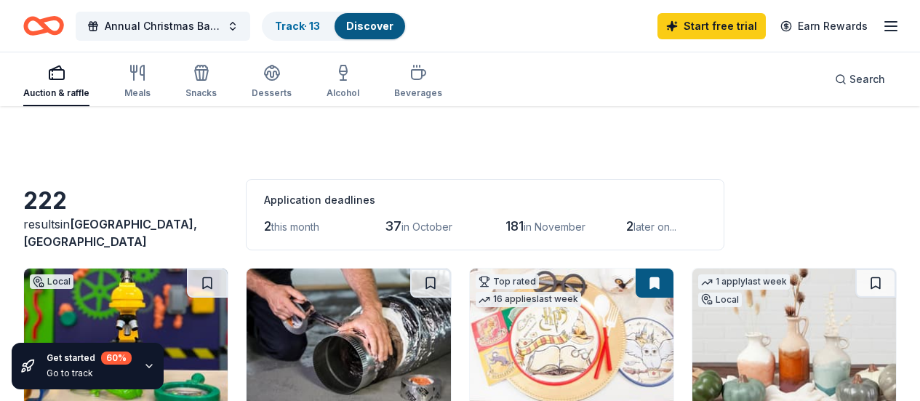 This screenshot has height=401, width=920. Describe the element at coordinates (342, 82) in the screenshot. I see `button: Alcohol` at that location.